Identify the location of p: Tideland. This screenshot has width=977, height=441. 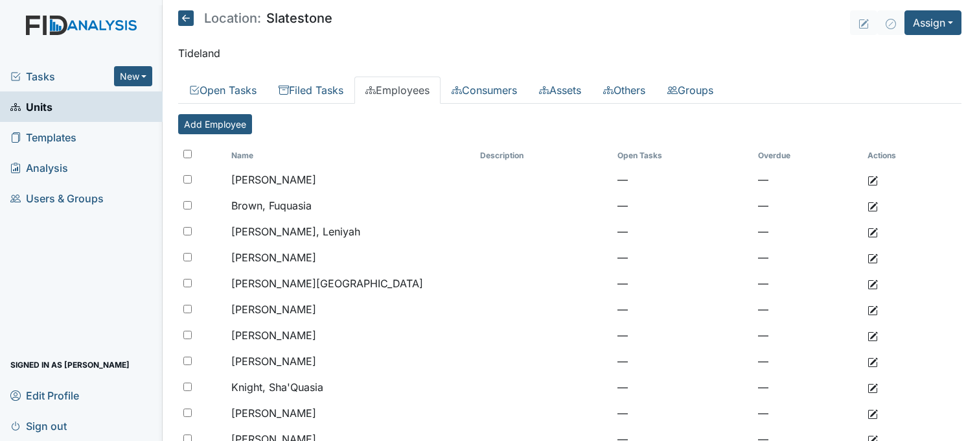
(570, 53).